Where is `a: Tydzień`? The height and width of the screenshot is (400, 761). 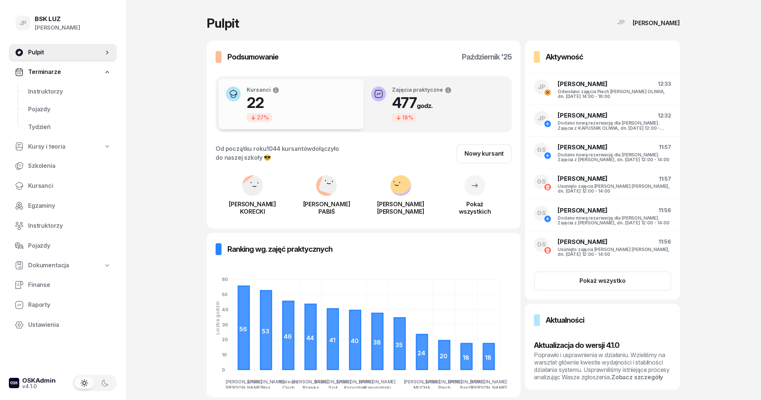 a: Tydzień is located at coordinates (70, 127).